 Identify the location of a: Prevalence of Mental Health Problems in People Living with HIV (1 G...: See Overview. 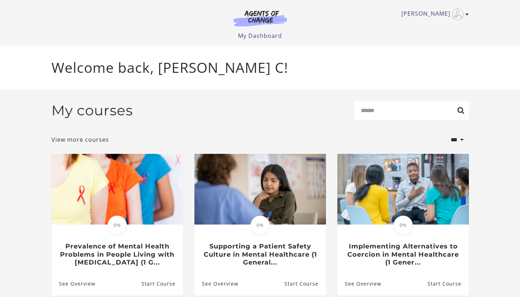
(73, 284).